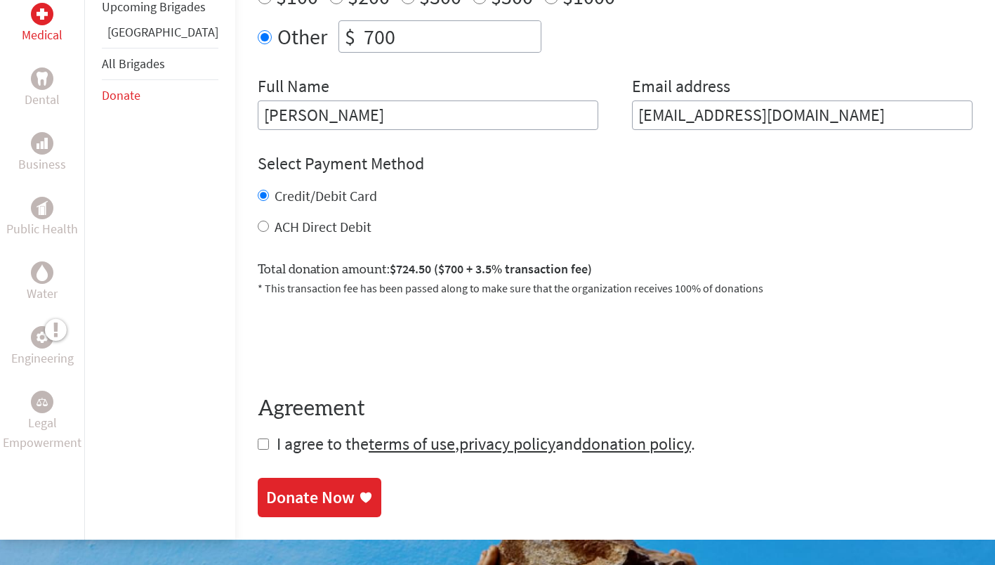  What do you see at coordinates (42, 143) in the screenshot?
I see `img: Business` at bounding box center [42, 143].